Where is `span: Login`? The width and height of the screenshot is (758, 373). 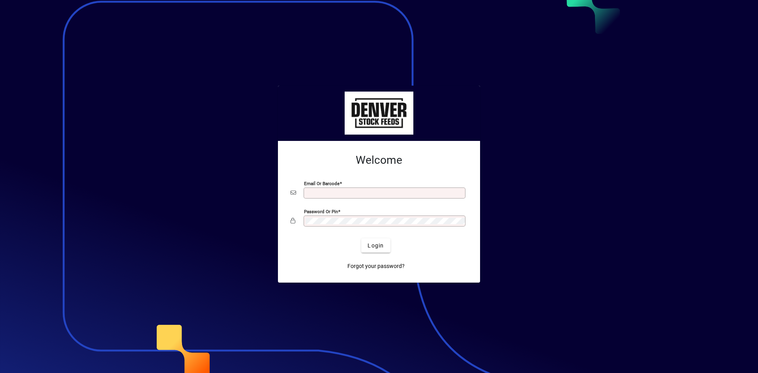
span: Login is located at coordinates (376, 246).